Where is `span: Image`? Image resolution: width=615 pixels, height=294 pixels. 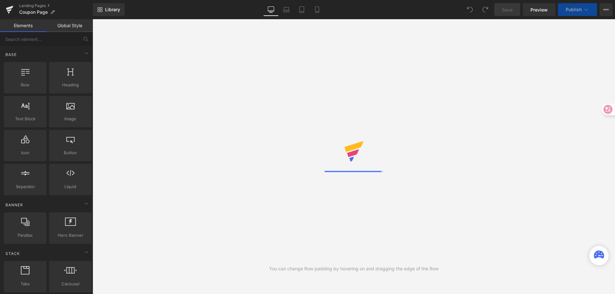 span: Image is located at coordinates (70, 119).